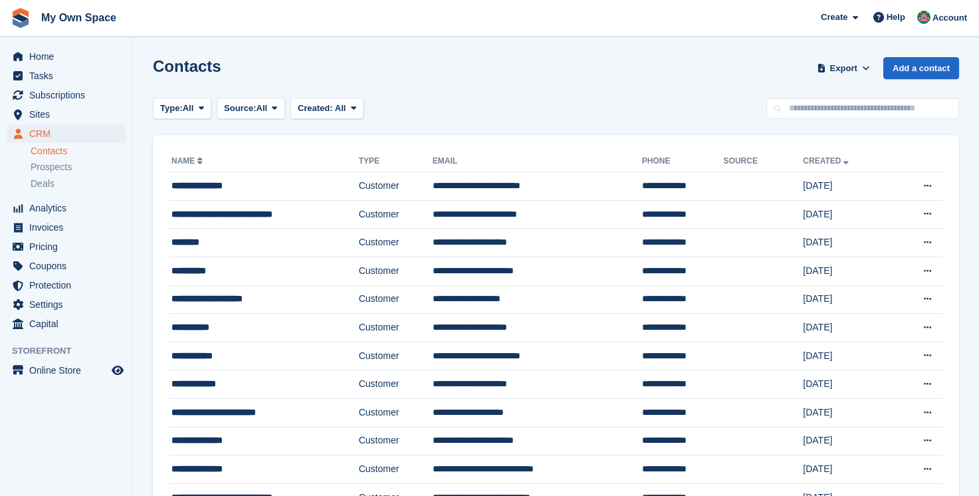  What do you see at coordinates (78, 183) in the screenshot?
I see `a: Deals` at bounding box center [78, 183].